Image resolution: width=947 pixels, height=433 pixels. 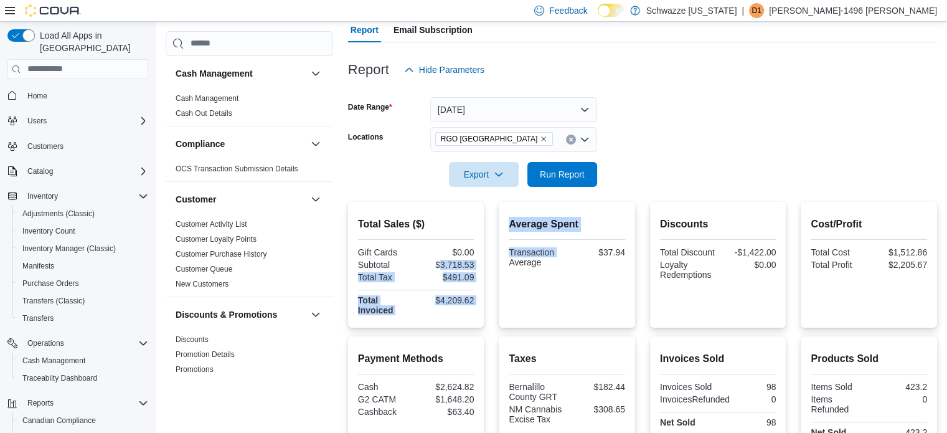 I want to click on span: D1, so click(x=756, y=11).